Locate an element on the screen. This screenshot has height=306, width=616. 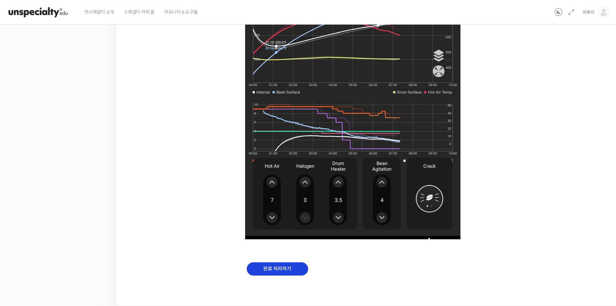
a: 홈 is located at coordinates (22, 213).